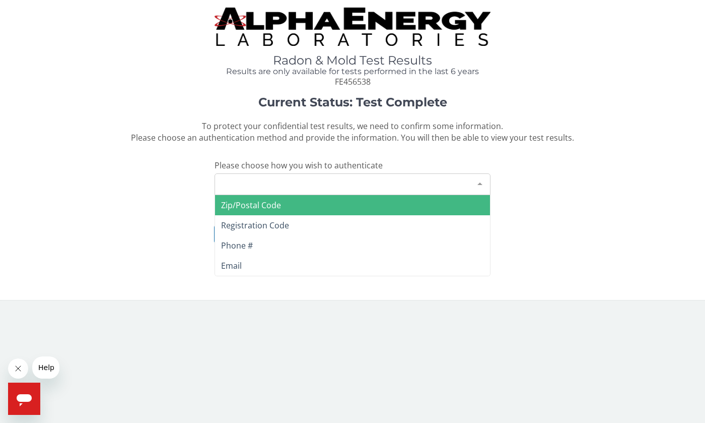 Image resolution: width=705 pixels, height=423 pixels. What do you see at coordinates (231, 266) in the screenshot?
I see `span: Email` at bounding box center [231, 266].